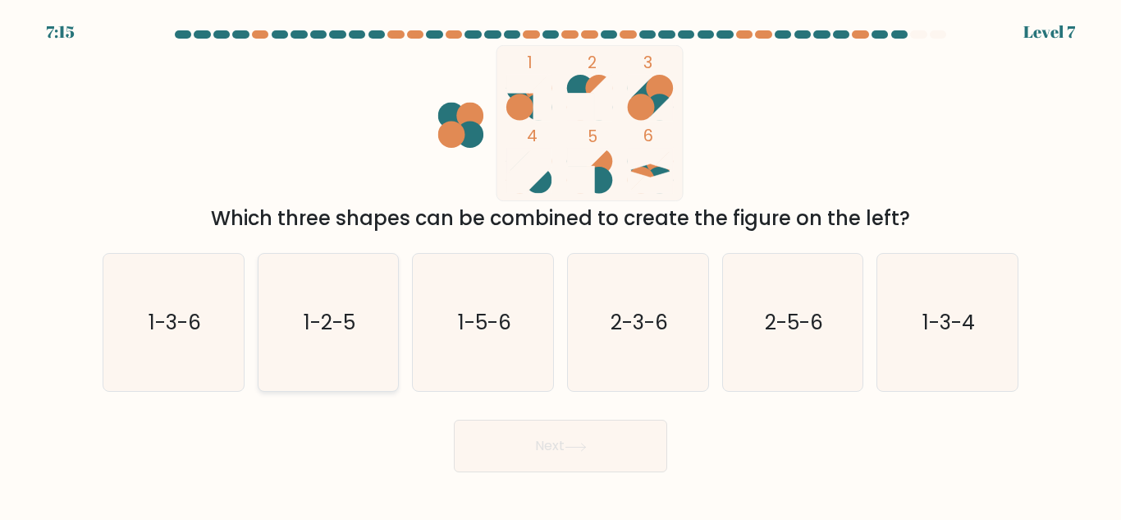 This screenshot has height=520, width=1121. Describe the element at coordinates (529, 62) in the screenshot. I see `tspan: 1` at that location.